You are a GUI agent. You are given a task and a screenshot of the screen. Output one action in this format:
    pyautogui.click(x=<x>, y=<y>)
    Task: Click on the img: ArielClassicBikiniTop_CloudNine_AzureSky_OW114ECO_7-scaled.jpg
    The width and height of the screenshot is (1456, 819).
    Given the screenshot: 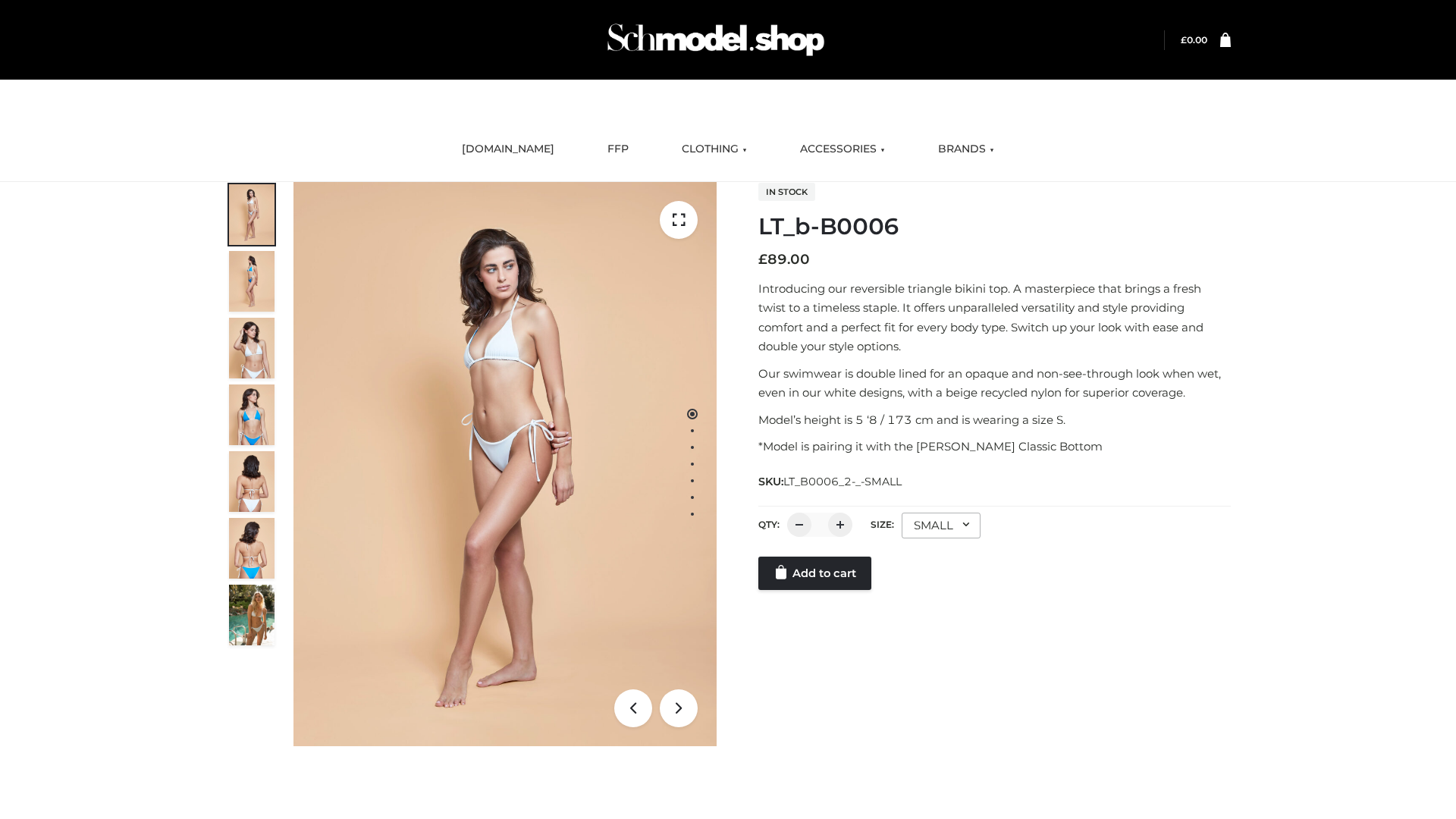 What is the action you would take?
    pyautogui.click(x=252, y=482)
    